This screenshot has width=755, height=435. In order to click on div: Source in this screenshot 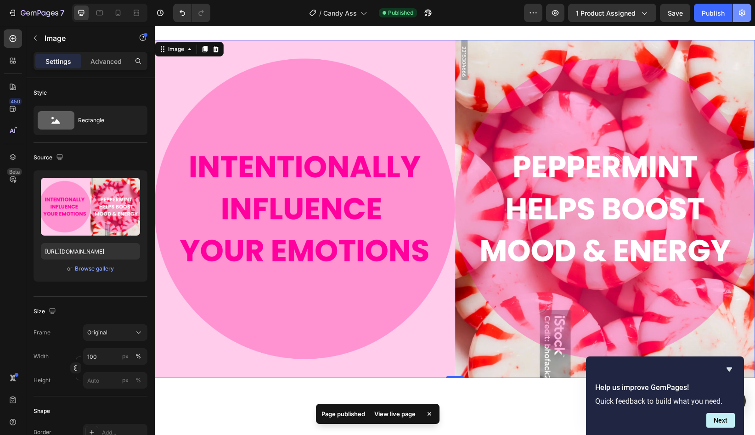, I will do `click(49, 157)`.